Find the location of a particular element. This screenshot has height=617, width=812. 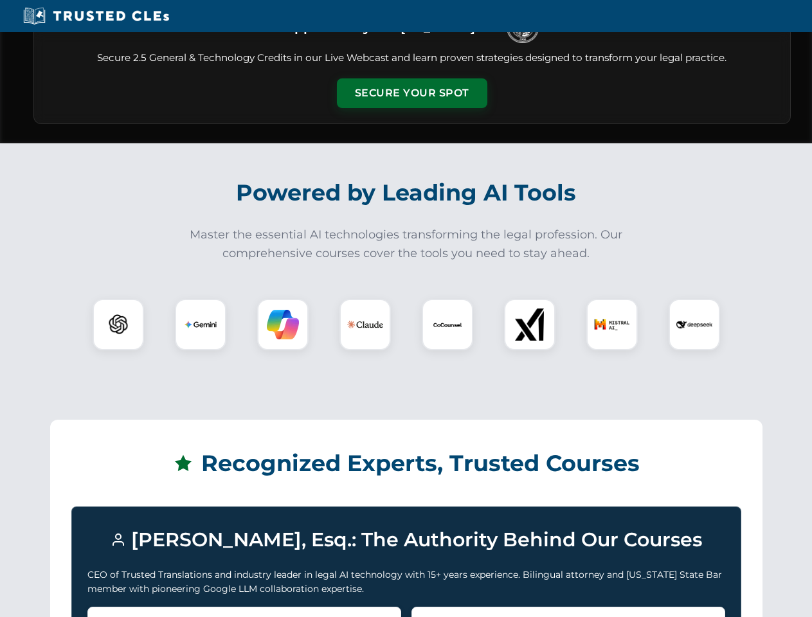

p: Secure 2.5 General & Technology Credits in our Live Webcast and learn proven strategies designed ... is located at coordinates (412, 58).